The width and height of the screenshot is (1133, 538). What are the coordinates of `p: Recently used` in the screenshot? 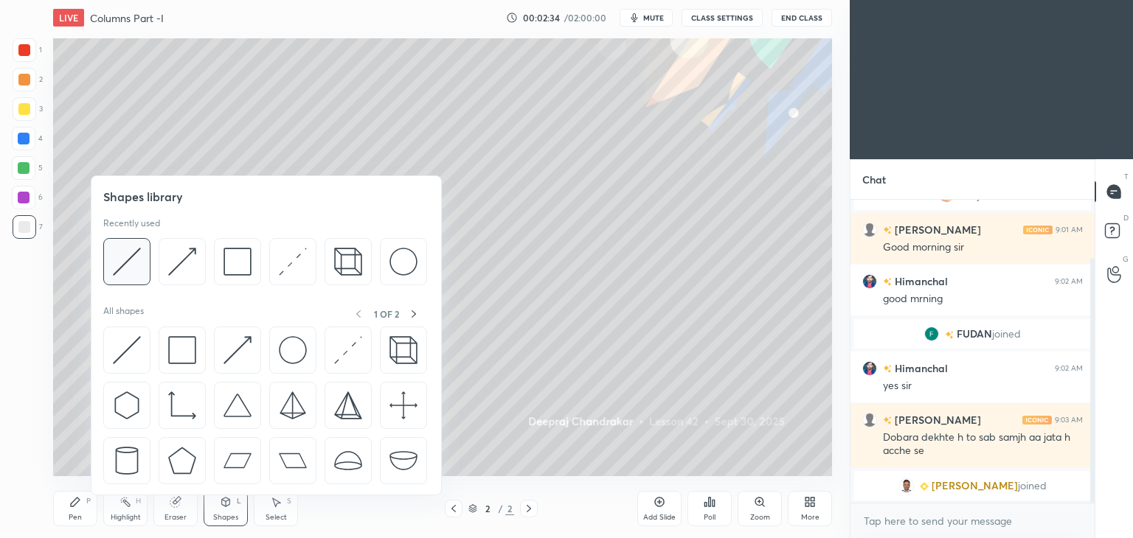 It's located at (131, 223).